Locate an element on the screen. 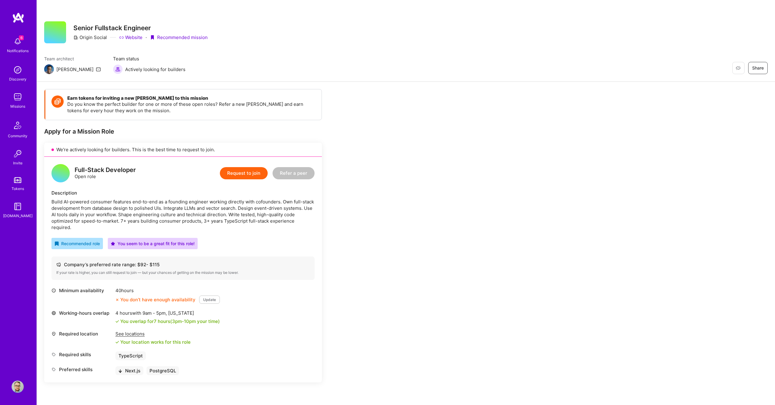 This screenshot has width=775, height=405. div: Build AI-powered consumer features end-to-end as a founding engineer working directly with cofoun... is located at coordinates (183, 214).